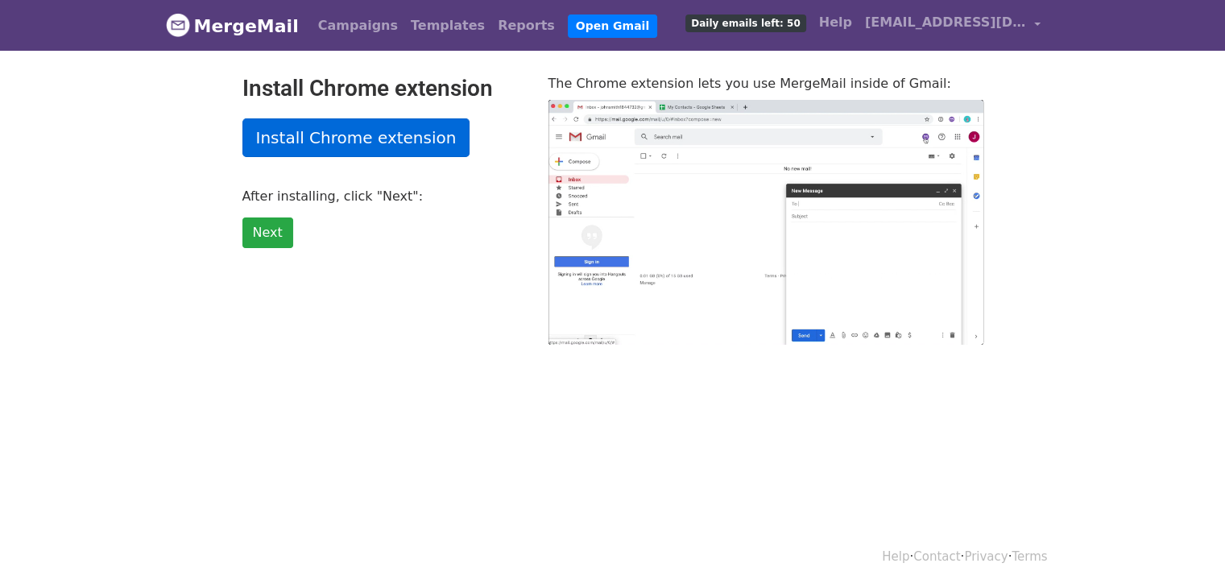 This screenshot has height=588, width=1225. I want to click on a: Contact, so click(937, 557).